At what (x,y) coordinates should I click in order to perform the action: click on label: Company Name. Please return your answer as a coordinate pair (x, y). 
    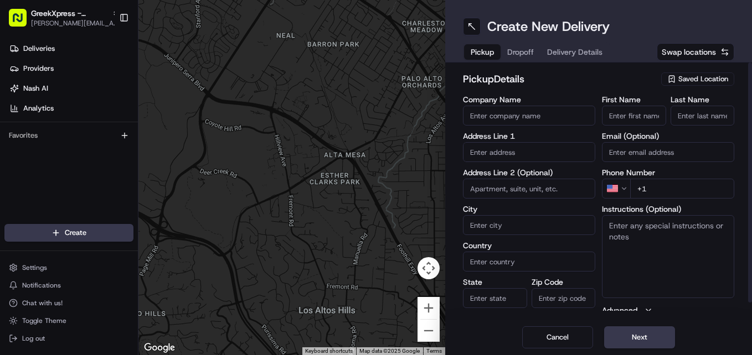
    Looking at the image, I should click on (529, 100).